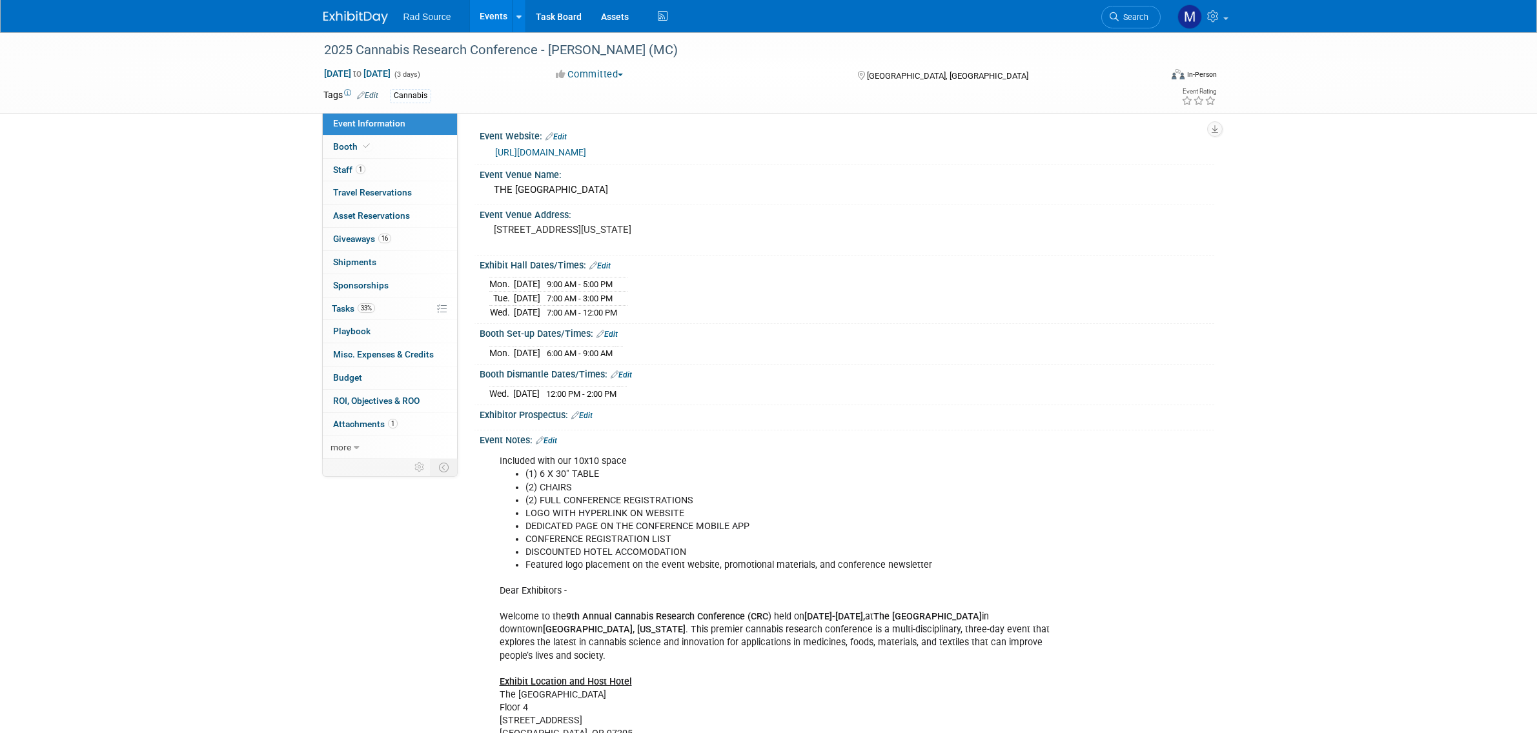  Describe the element at coordinates (390, 401) in the screenshot. I see `a: ROI, Objectives & ROO` at that location.